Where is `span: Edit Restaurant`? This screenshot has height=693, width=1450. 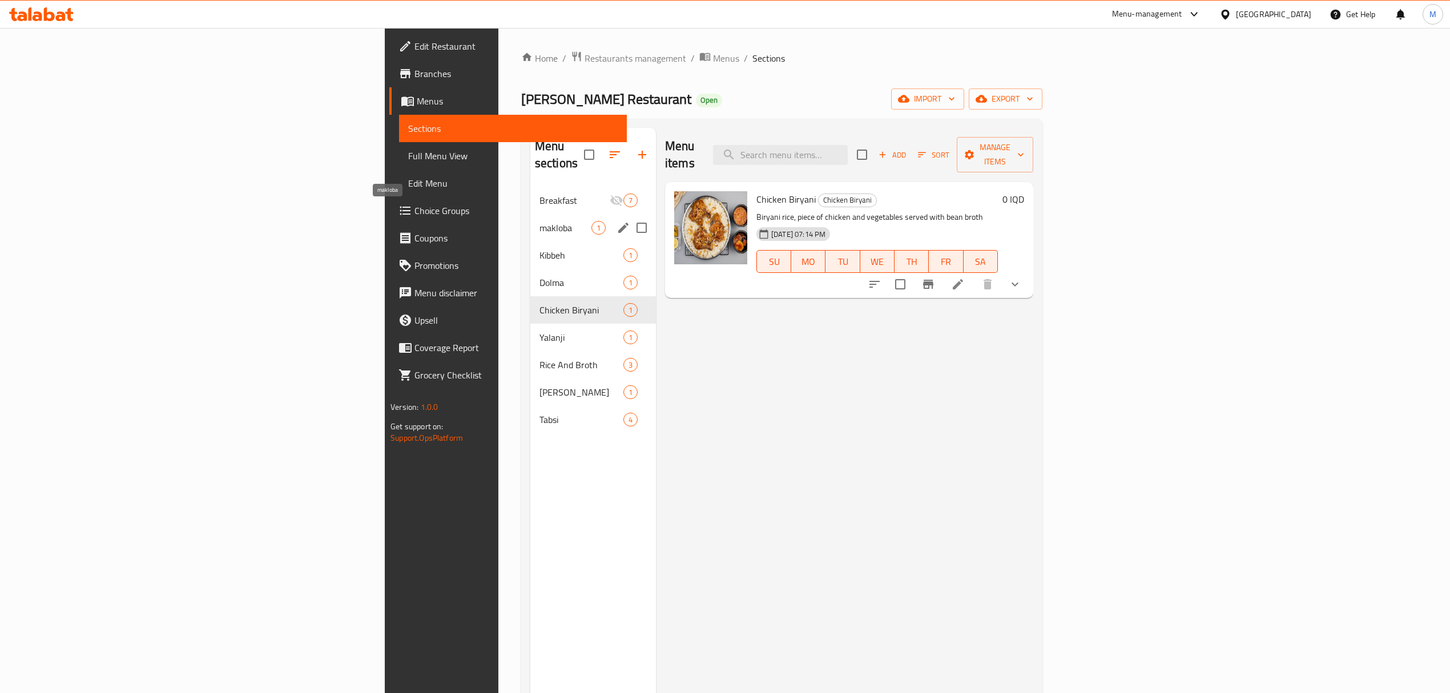 span: Edit Restaurant is located at coordinates (516, 46).